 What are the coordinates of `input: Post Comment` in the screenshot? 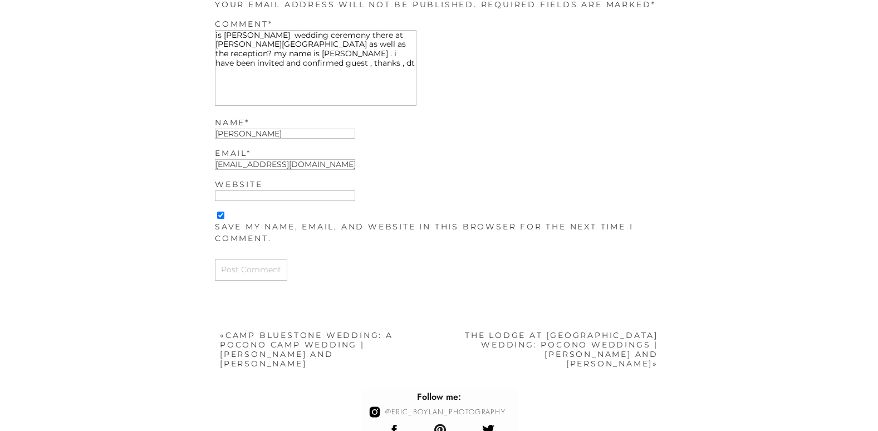 It's located at (251, 269).